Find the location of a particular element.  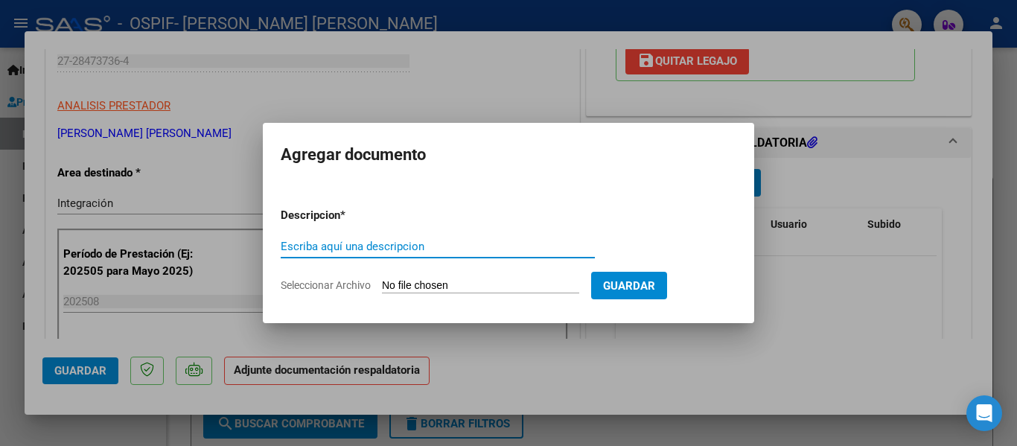

button: Guardar is located at coordinates (629, 285).